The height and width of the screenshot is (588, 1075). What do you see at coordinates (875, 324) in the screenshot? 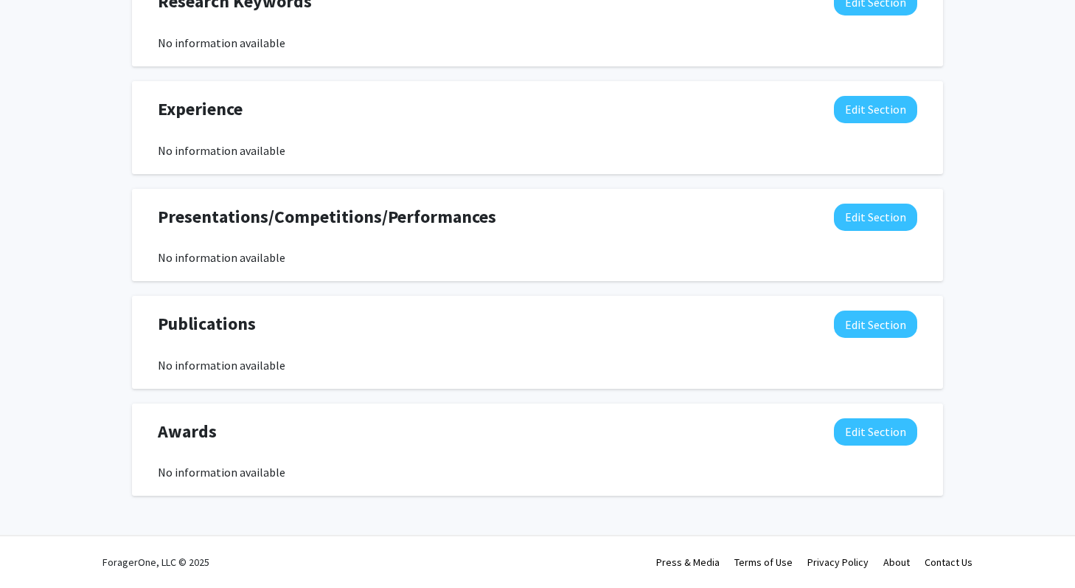
I see `button: Edit Publications` at bounding box center [875, 324].